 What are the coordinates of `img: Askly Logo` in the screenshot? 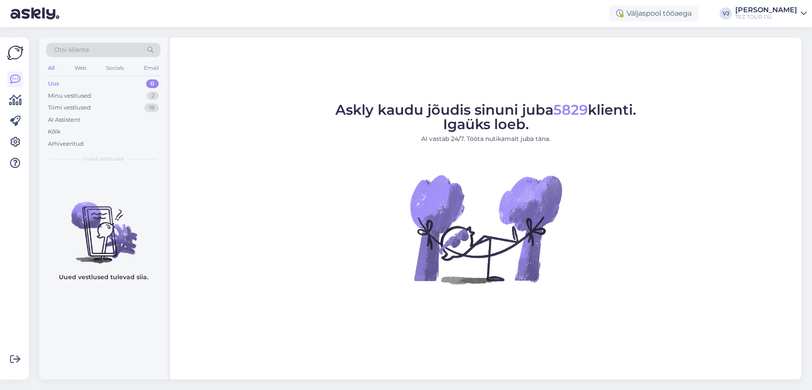 It's located at (15, 53).